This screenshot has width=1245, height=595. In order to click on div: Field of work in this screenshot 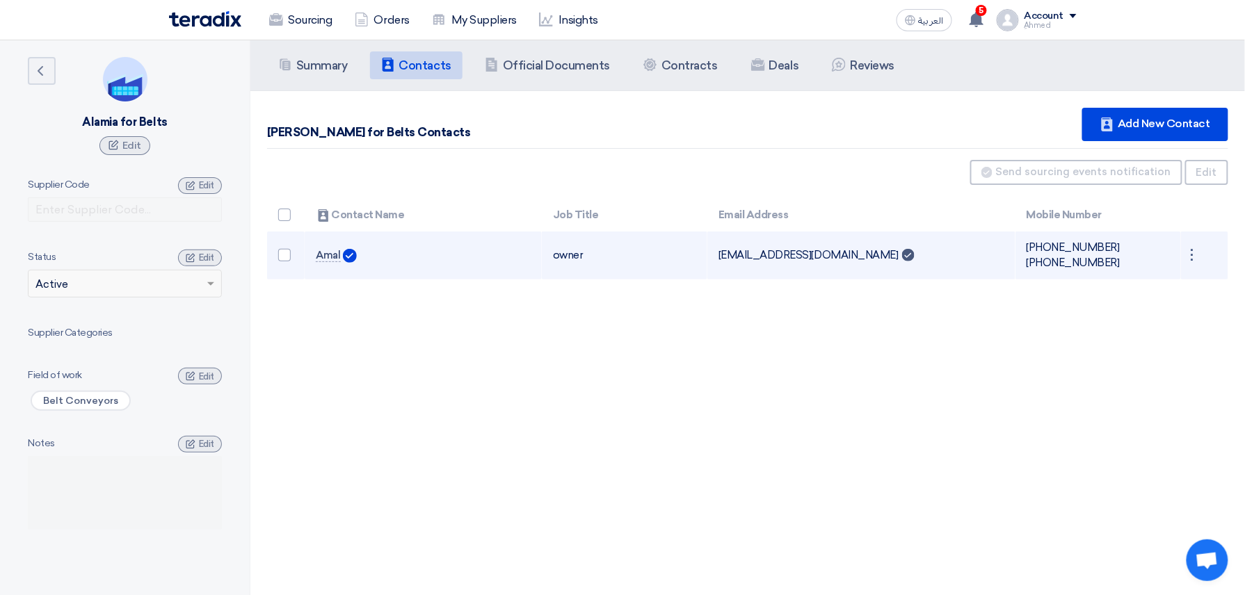, I will do `click(124, 375)`.